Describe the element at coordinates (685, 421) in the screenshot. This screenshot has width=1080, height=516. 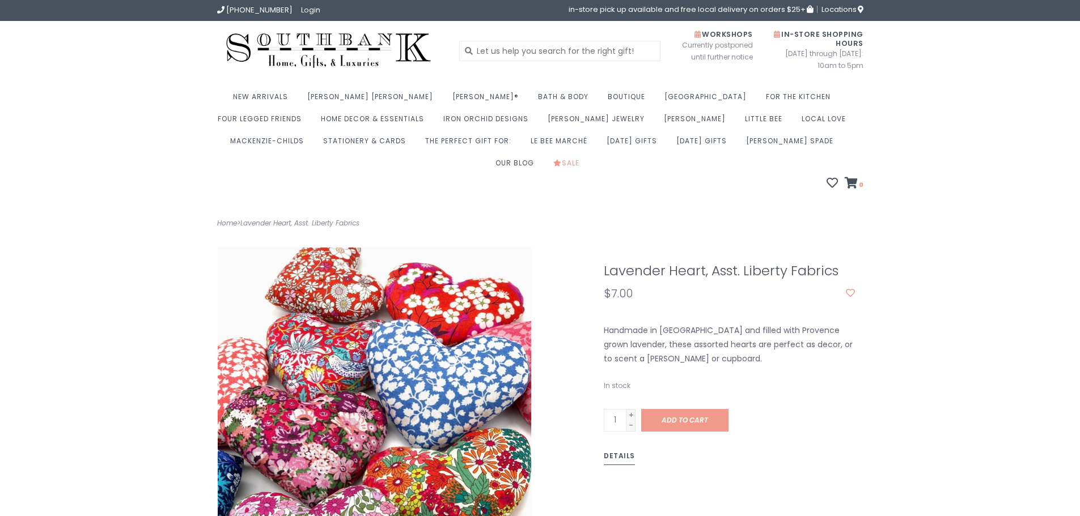
I see `a: Add to cart` at that location.